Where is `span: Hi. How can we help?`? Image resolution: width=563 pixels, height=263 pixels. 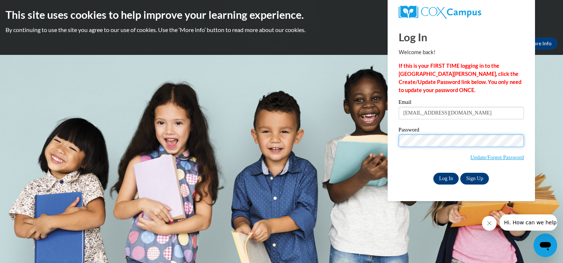
span: Hi. How can we help? is located at coordinates (32, 8).